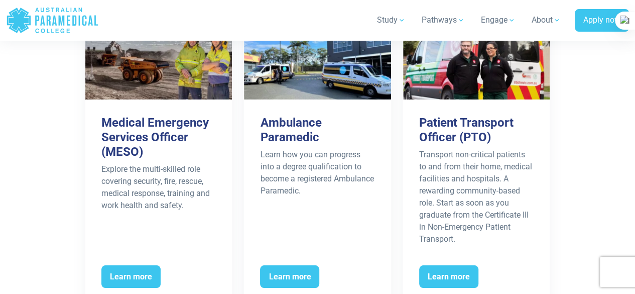 The image size is (635, 294). I want to click on a: About, so click(547, 20).